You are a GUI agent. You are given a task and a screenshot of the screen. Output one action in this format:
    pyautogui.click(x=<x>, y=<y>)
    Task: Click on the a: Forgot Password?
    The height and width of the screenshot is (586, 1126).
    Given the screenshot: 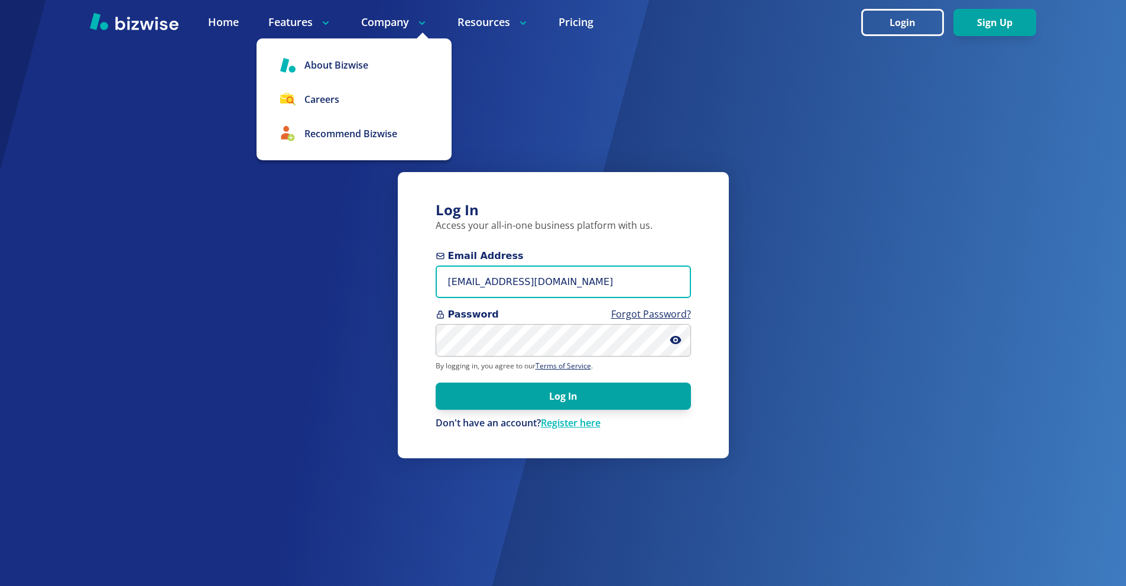 What is the action you would take?
    pyautogui.click(x=651, y=314)
    